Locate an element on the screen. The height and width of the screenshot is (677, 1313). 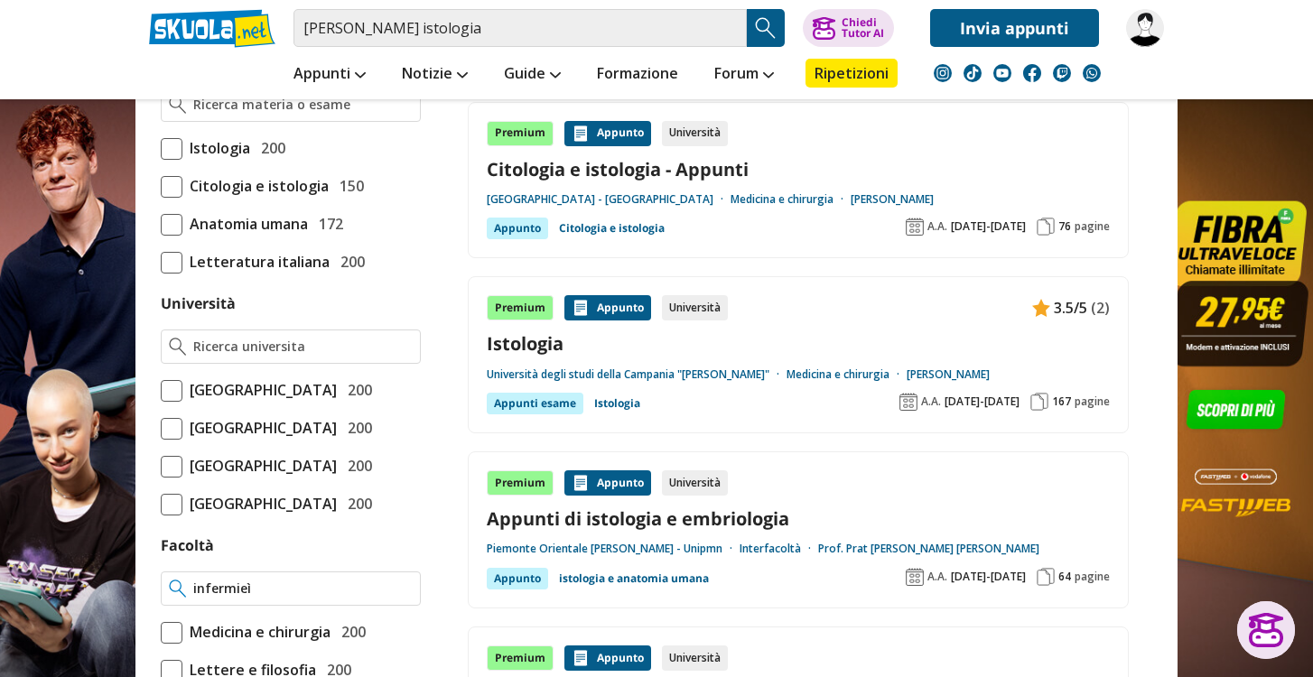
img: Ricerca materia o esame is located at coordinates (177, 105).